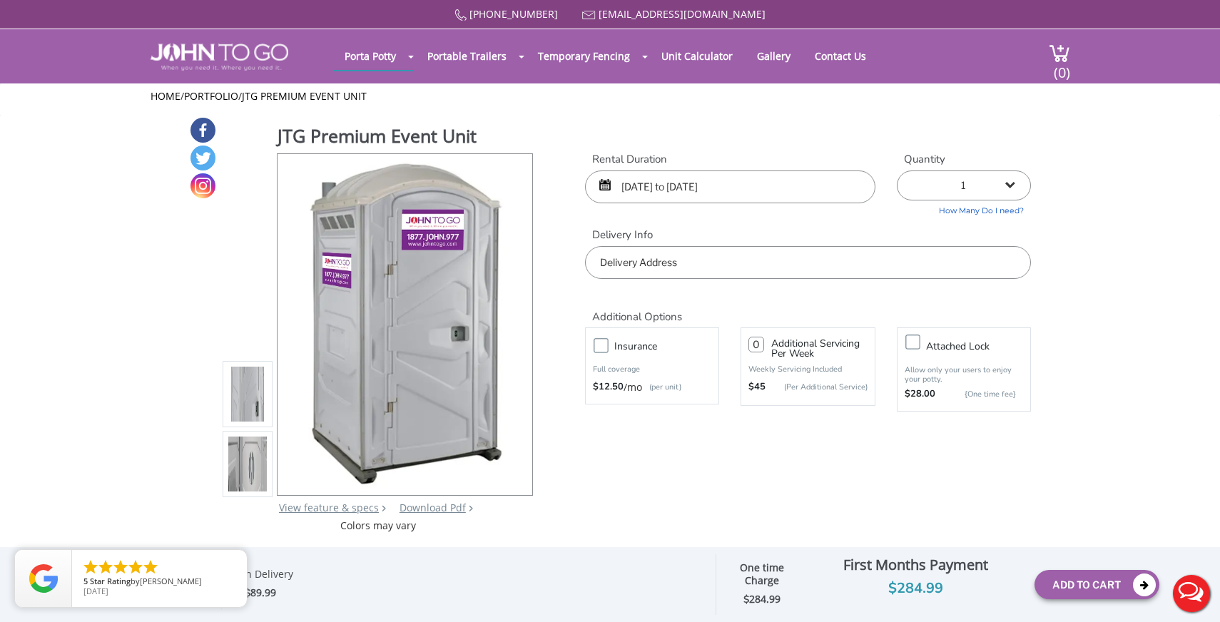 The image size is (1220, 622). Describe the element at coordinates (652, 370) in the screenshot. I see `p: Full coverage` at that location.